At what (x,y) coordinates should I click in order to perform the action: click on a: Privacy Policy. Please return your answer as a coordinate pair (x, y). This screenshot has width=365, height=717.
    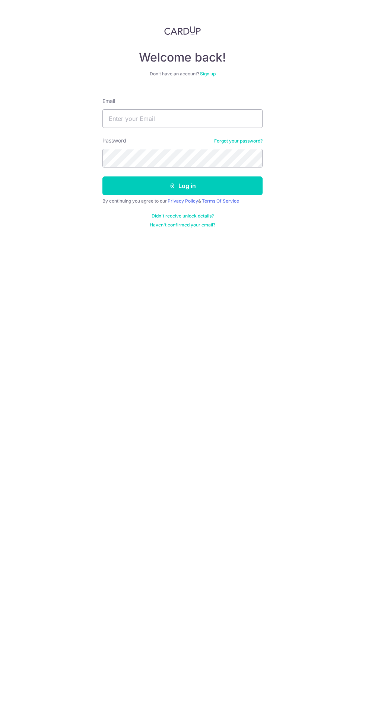
    Looking at the image, I should click on (183, 201).